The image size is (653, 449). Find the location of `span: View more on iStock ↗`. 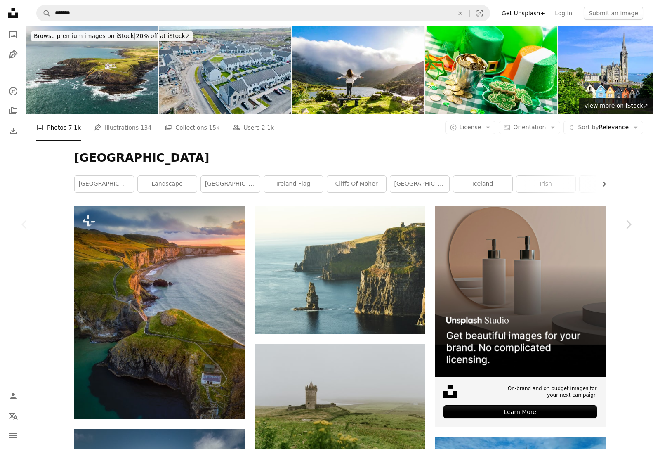

span: View more on iStock ↗ is located at coordinates (616, 106).